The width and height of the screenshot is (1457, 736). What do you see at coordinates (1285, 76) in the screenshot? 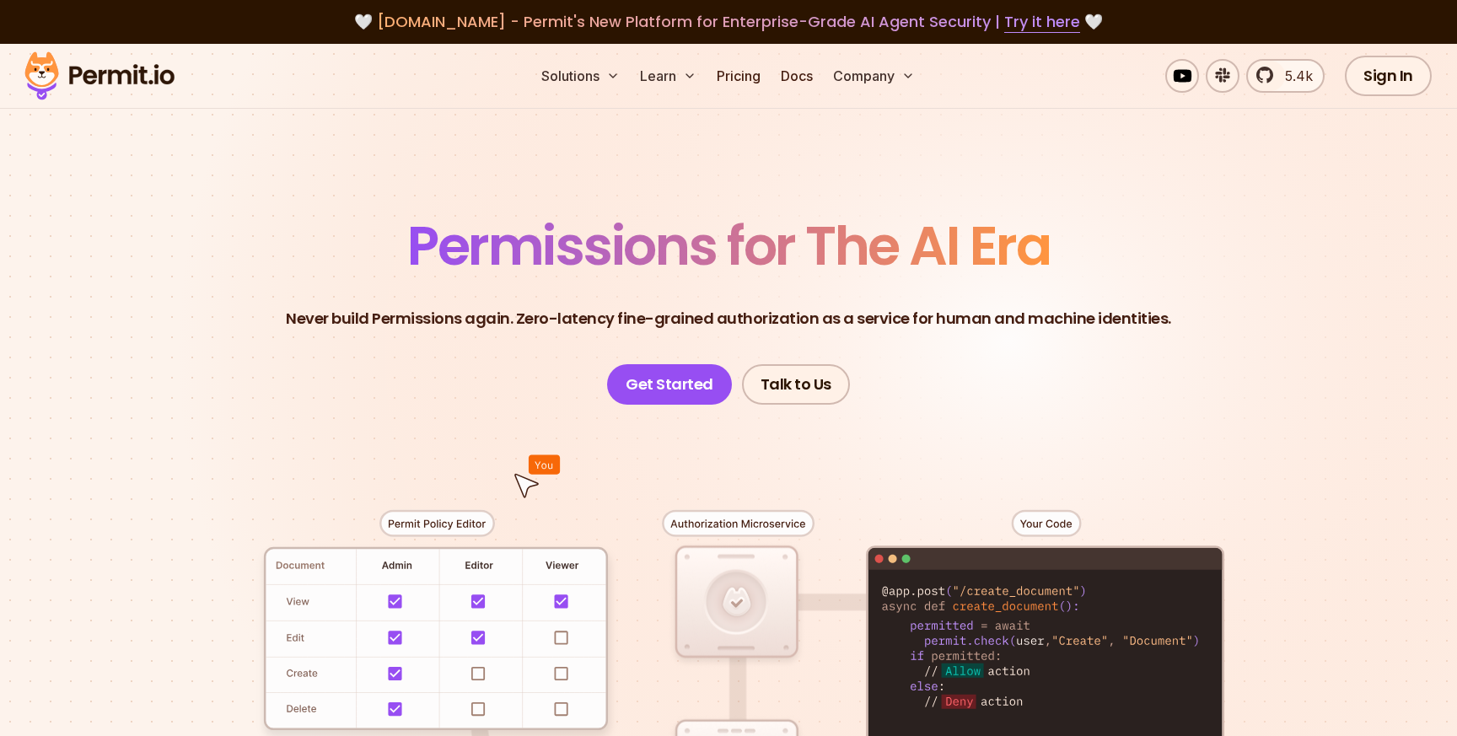
I see `a: 5.4k` at bounding box center [1285, 76].